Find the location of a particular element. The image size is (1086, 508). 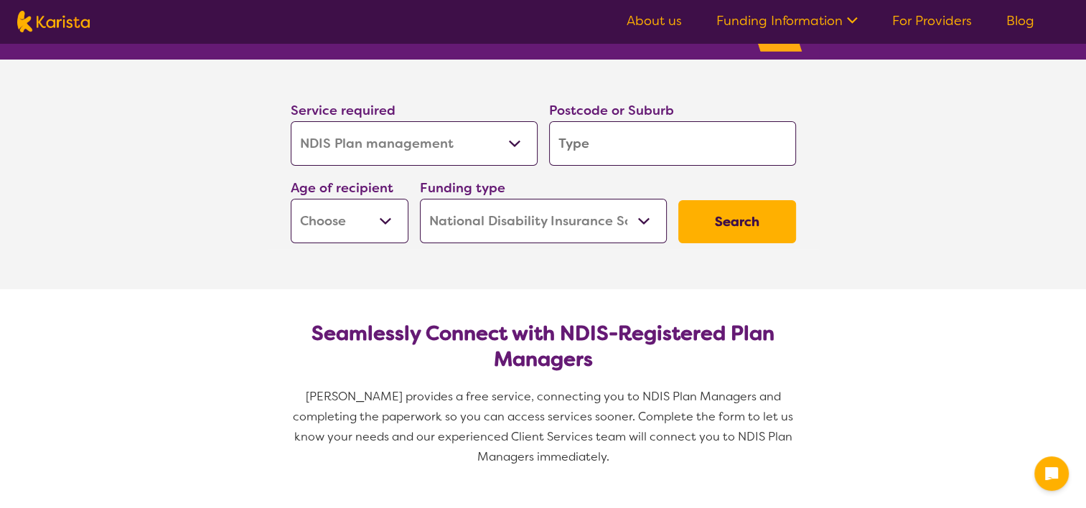

label: Service required is located at coordinates (343, 111).